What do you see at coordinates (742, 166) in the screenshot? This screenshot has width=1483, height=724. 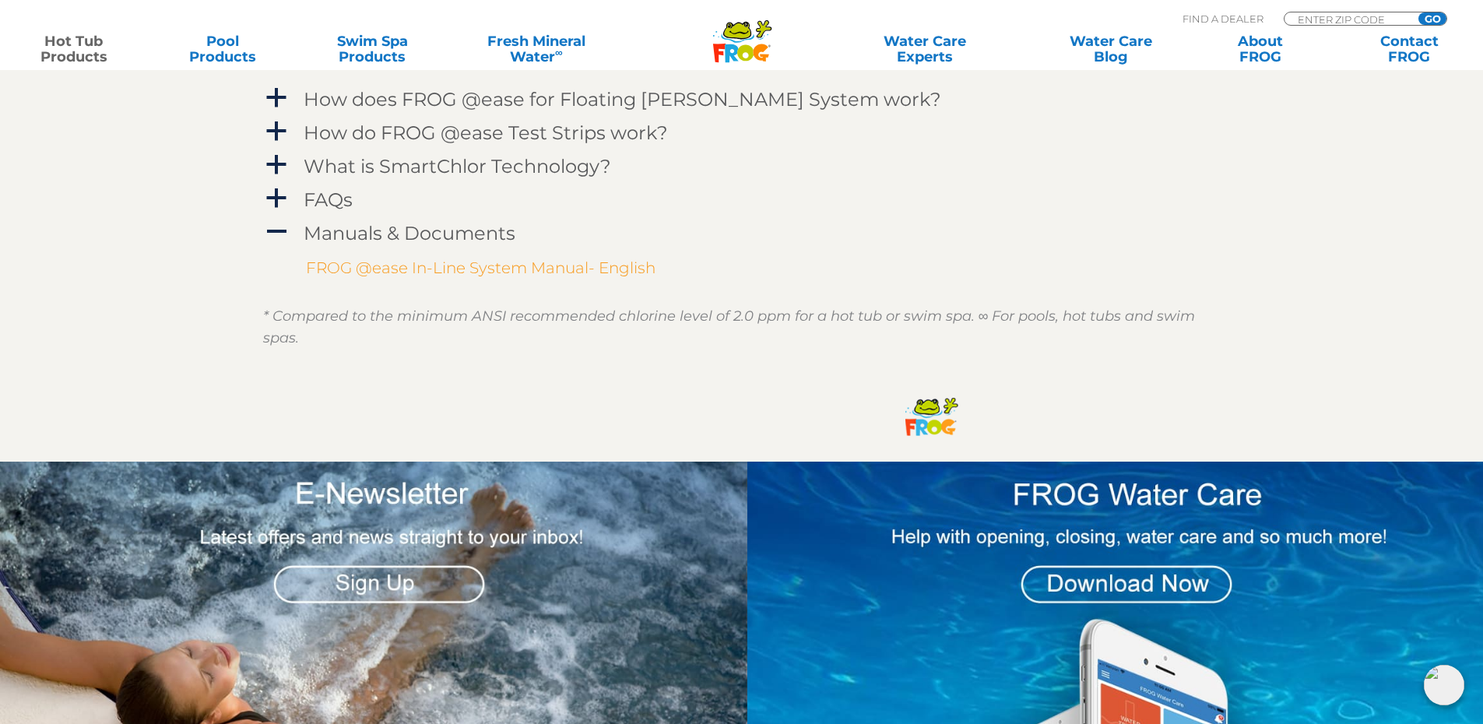 I see `a: a What is SmartChlor Technology?` at bounding box center [742, 166].